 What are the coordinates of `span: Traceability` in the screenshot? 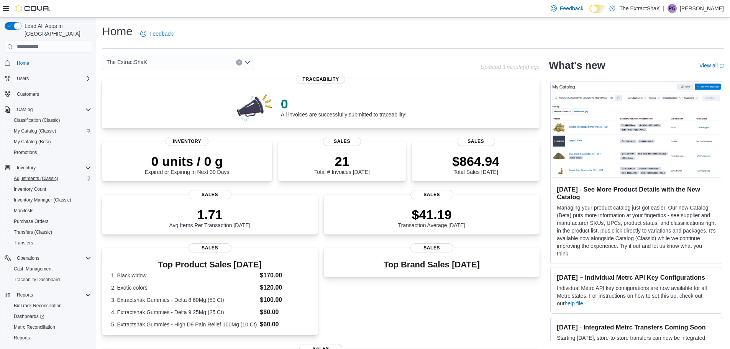 It's located at (321, 79).